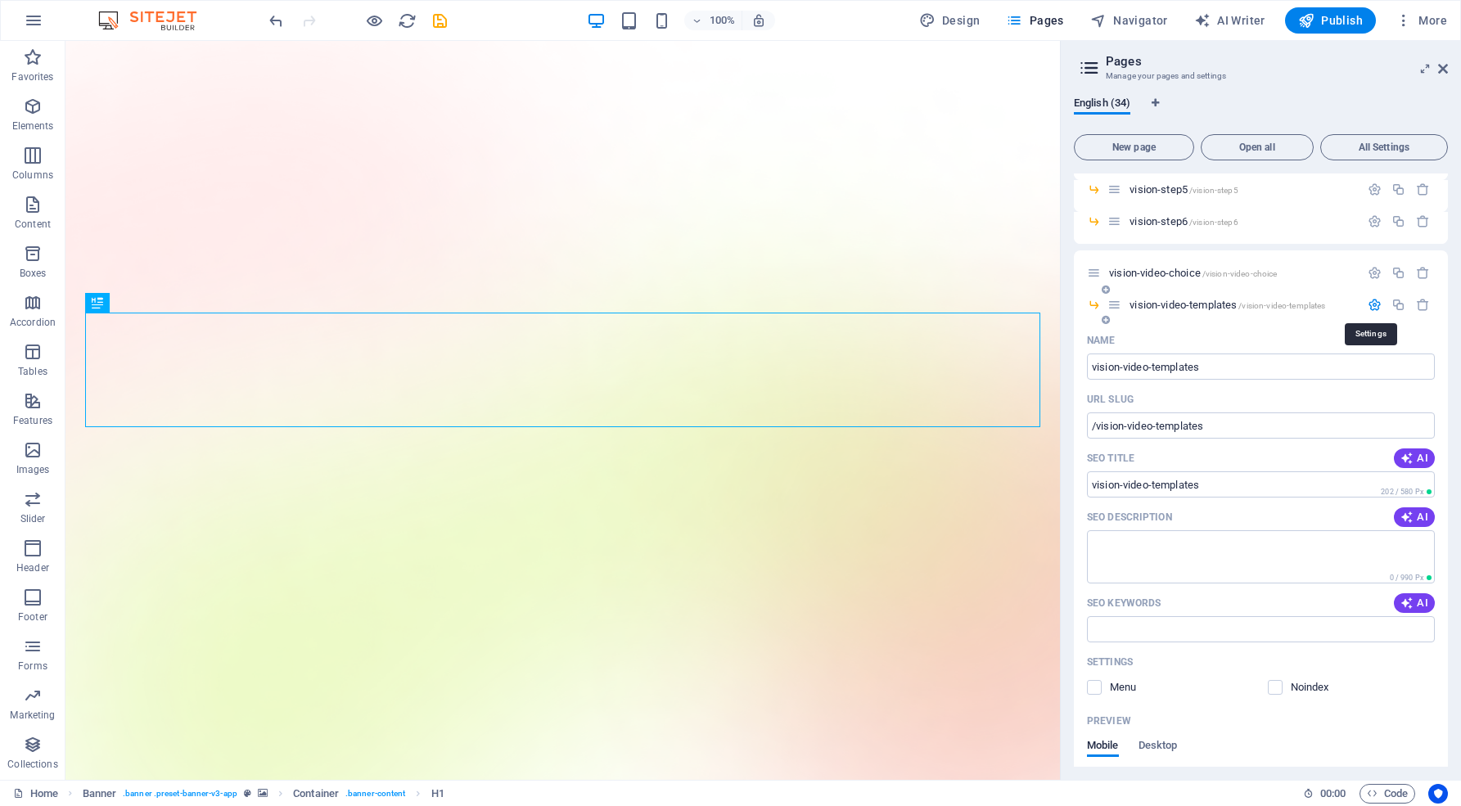  Describe the element at coordinates (1136, 687) in the screenshot. I see `p: Define if you want this page to be shown in auto-generated navigation.` at that location.